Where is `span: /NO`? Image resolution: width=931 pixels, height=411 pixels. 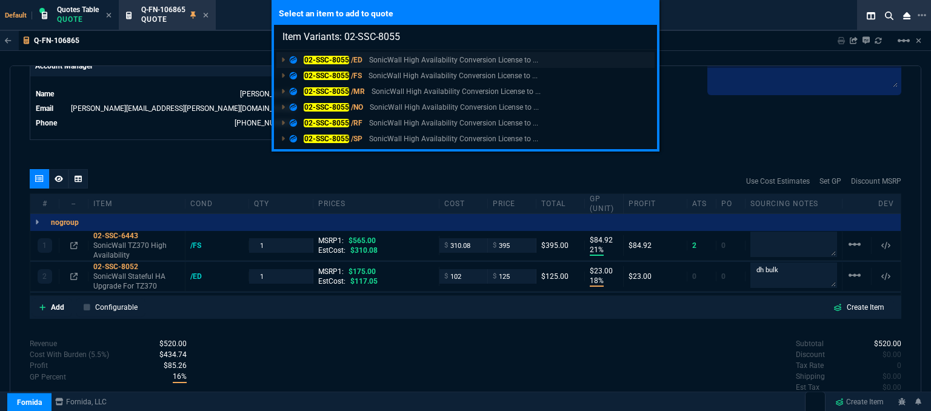 span: /NO is located at coordinates (357, 107).